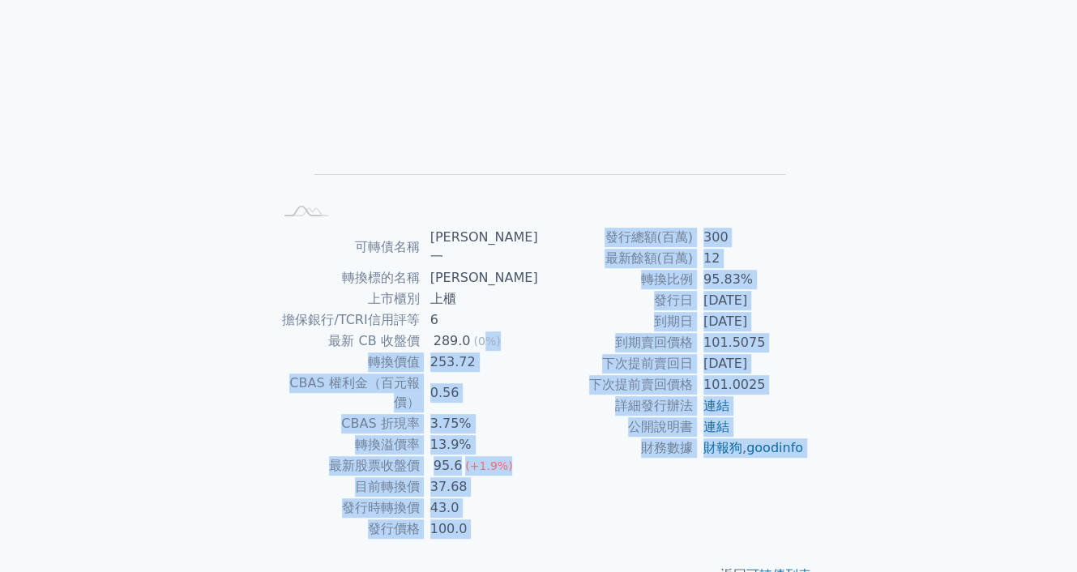  Describe the element at coordinates (1037, 533) in the screenshot. I see `div: Chat Widget` at that location.